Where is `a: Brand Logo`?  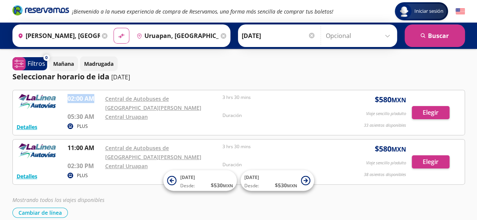
a: Brand Logo is located at coordinates (41, 11).